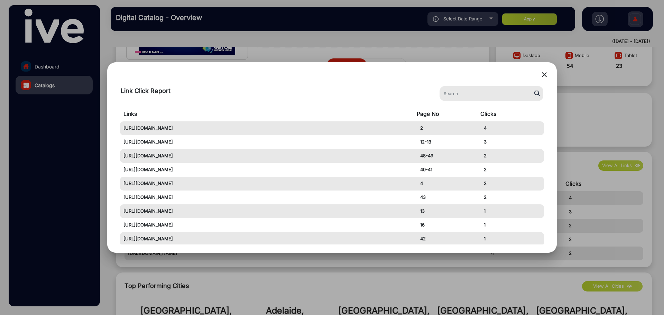 The image size is (664, 315). What do you see at coordinates (544, 75) in the screenshot?
I see `mat-icon: close` at bounding box center [544, 75].